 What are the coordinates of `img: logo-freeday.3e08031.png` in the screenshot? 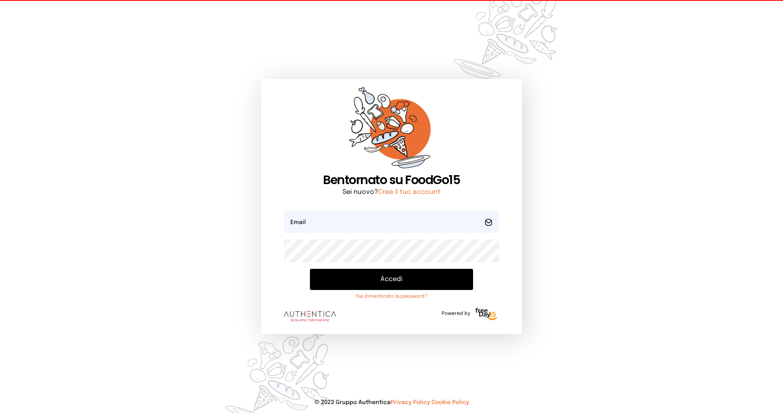 It's located at (486, 315).